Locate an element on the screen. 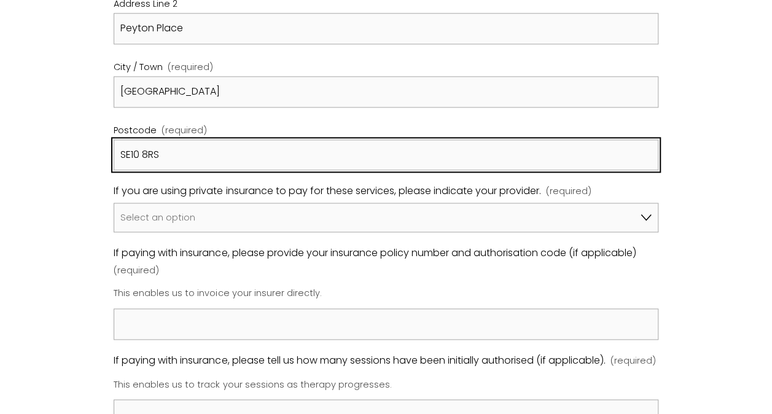 Image resolution: width=772 pixels, height=414 pixels. span: If paying with insurance, please provide your insurance policy number and authorisation code (if ... is located at coordinates (375, 253).